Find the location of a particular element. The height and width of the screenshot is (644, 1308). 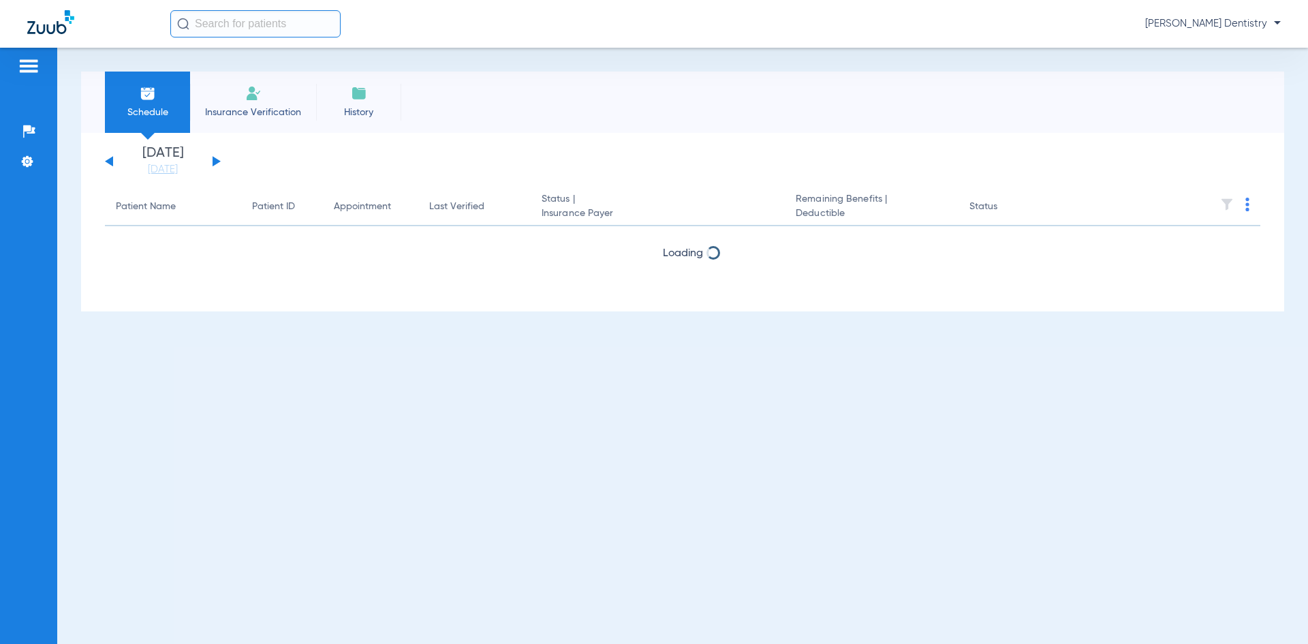

span: Deductible is located at coordinates (872, 213).